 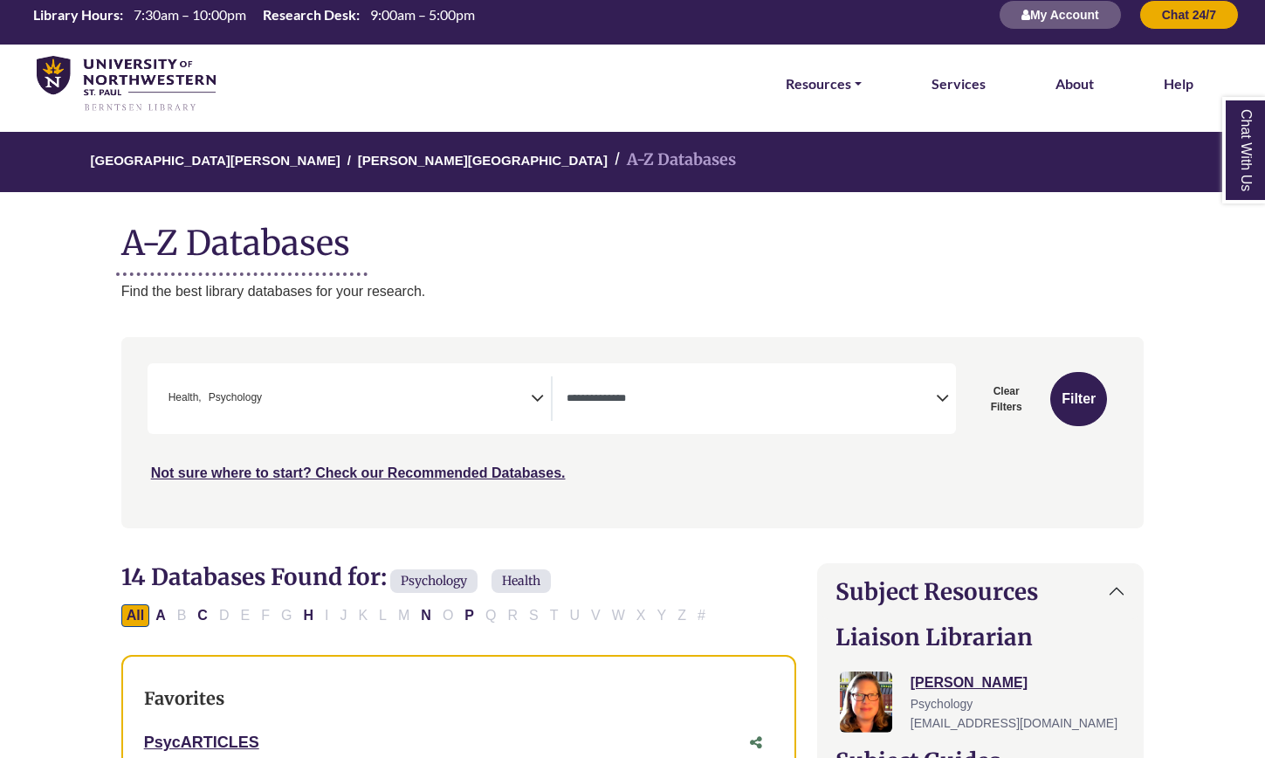 I want to click on button: Filter Results A, so click(x=161, y=616).